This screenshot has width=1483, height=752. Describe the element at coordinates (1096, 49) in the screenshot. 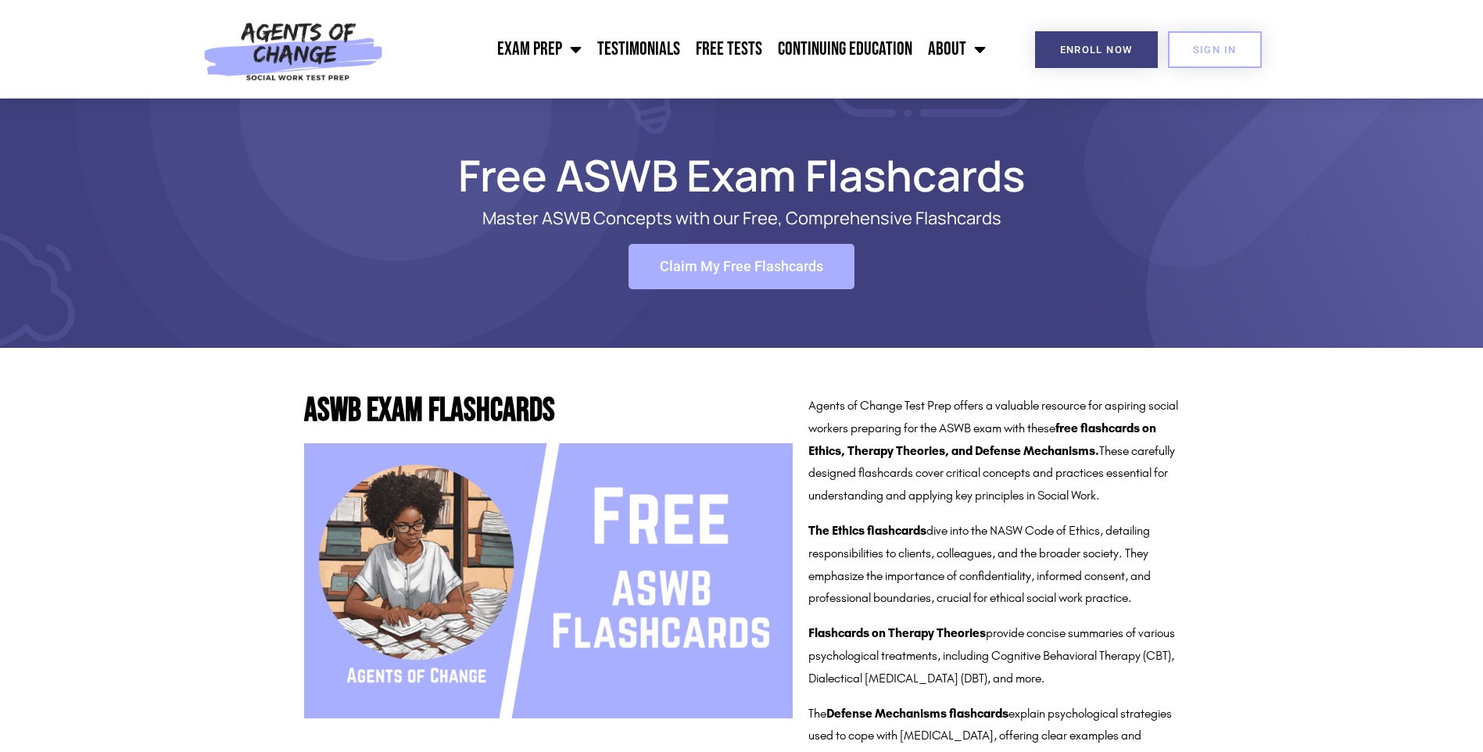

I see `a: Enroll Now` at that location.